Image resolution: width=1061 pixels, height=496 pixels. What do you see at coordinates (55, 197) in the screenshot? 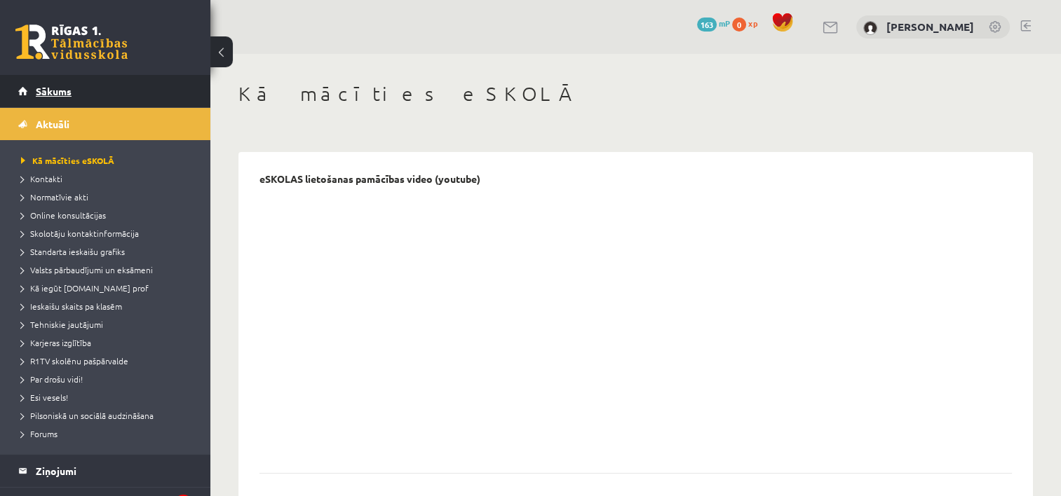
I see `span: Normatīvie akti` at bounding box center [55, 197].